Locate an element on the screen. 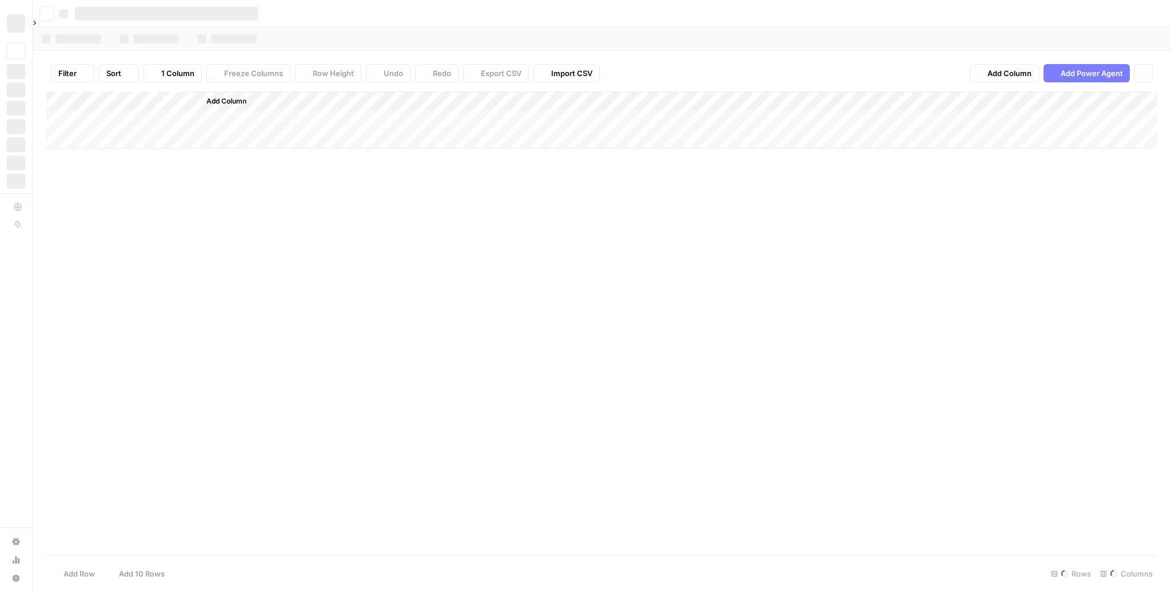 This screenshot has height=592, width=1171. span: Sort is located at coordinates (114, 73).